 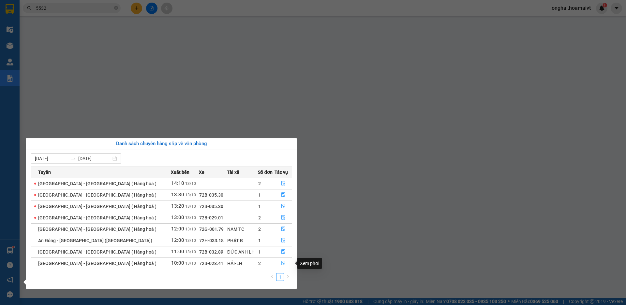 I want to click on span: Số đơn, so click(x=265, y=172).